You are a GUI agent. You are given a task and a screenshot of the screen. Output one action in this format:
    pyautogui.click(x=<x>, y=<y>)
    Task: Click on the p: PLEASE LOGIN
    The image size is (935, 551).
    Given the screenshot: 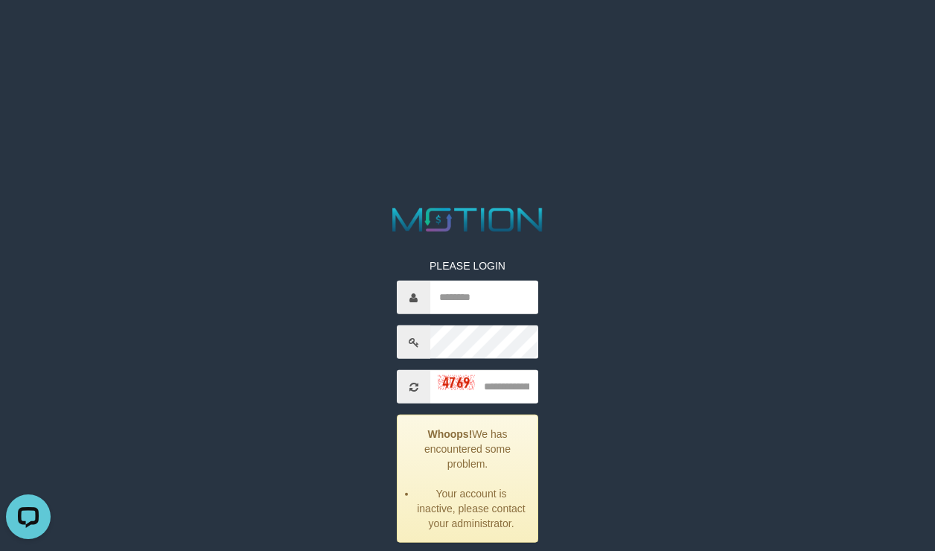 What is the action you would take?
    pyautogui.click(x=467, y=266)
    